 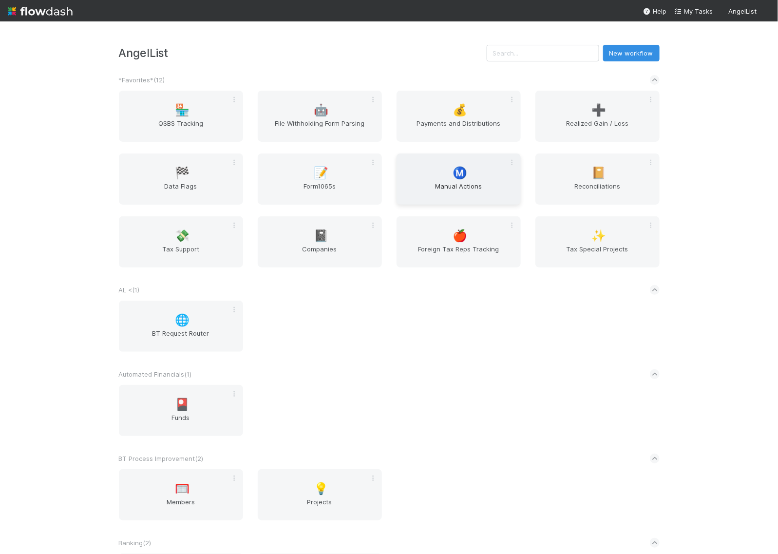 What do you see at coordinates (458, 116) in the screenshot?
I see `a: 💰Payments and Distributions` at bounding box center [458, 116].